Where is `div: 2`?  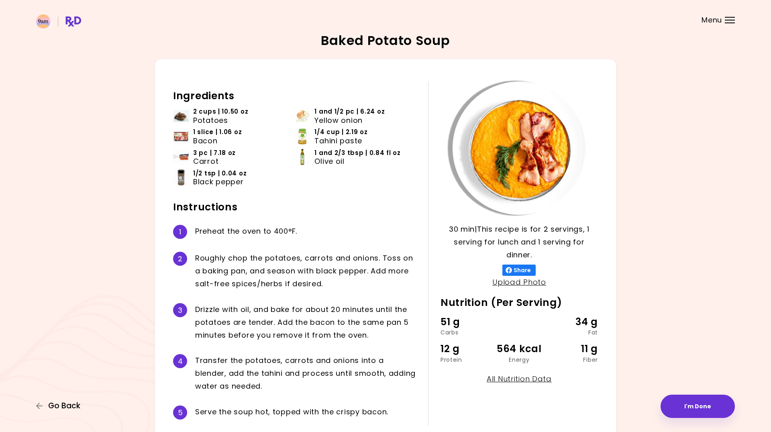 div: 2 is located at coordinates (180, 259).